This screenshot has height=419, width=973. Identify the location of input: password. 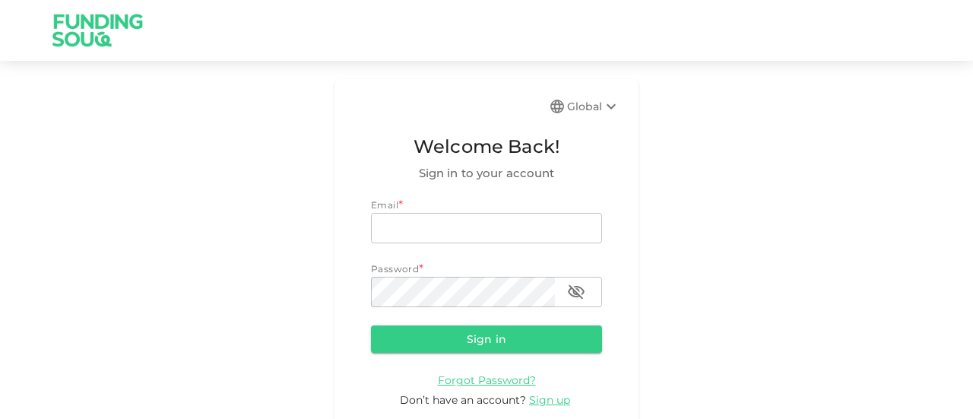
(463, 292).